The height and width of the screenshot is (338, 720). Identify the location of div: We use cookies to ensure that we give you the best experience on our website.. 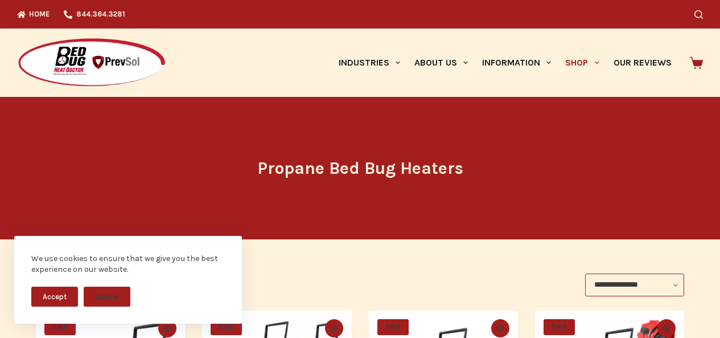
(128, 264).